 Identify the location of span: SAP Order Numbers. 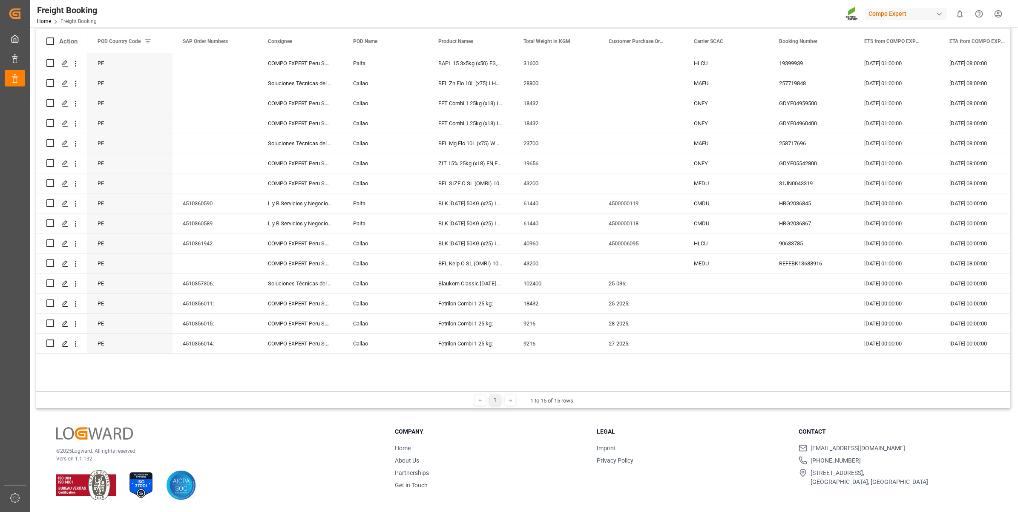
(205, 41).